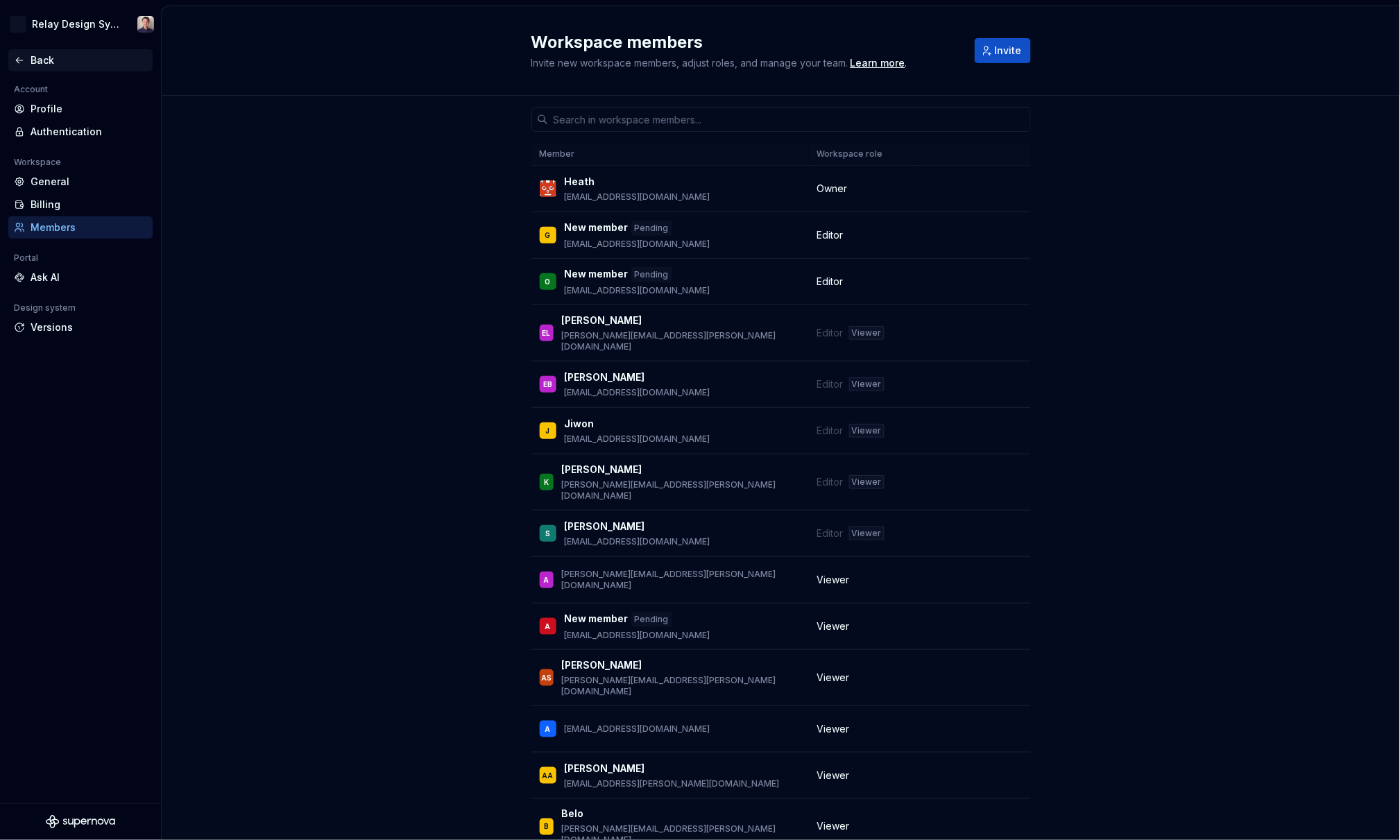  What do you see at coordinates (580, 424) in the screenshot?
I see `p: Jiwon` at bounding box center [580, 424].